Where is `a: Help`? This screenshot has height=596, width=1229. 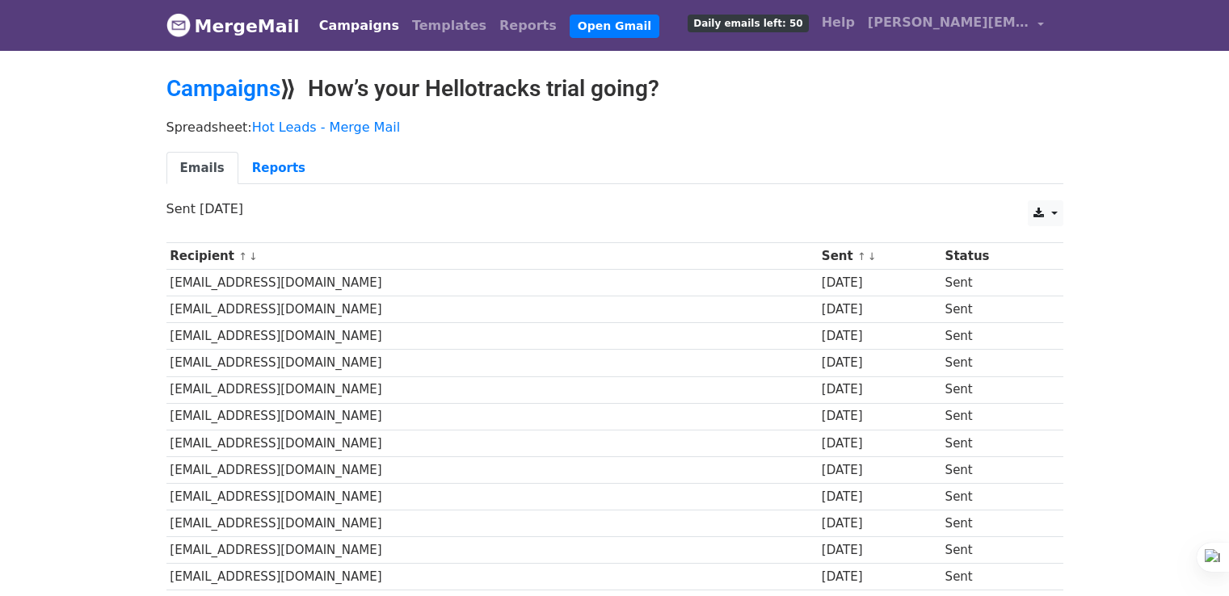
a: Help is located at coordinates (838, 23).